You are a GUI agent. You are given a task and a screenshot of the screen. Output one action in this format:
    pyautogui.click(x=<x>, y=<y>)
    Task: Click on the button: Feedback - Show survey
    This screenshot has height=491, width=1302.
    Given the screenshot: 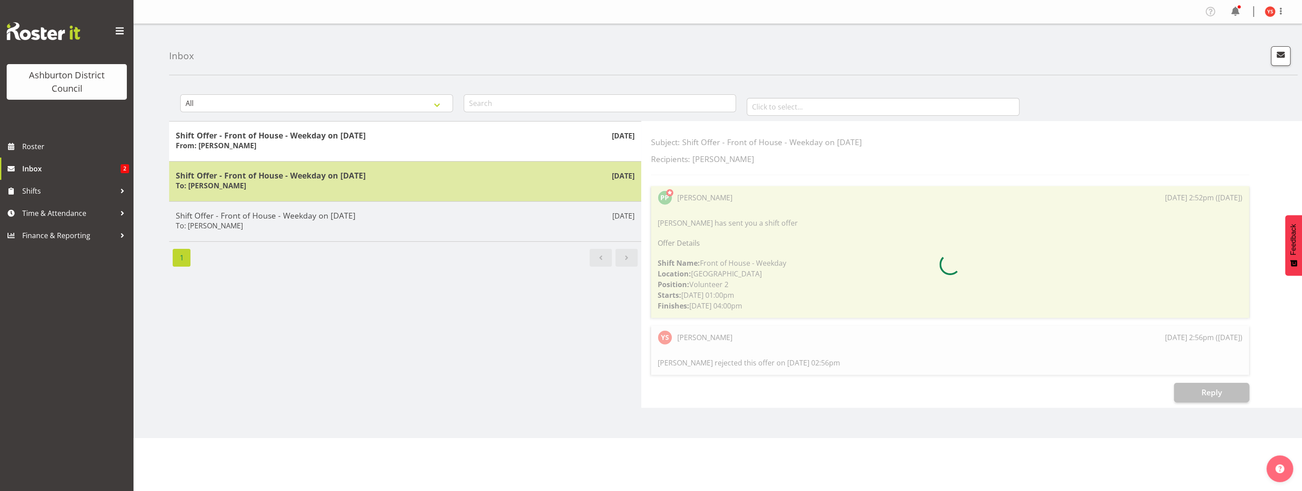 What is the action you would take?
    pyautogui.click(x=1294, y=245)
    